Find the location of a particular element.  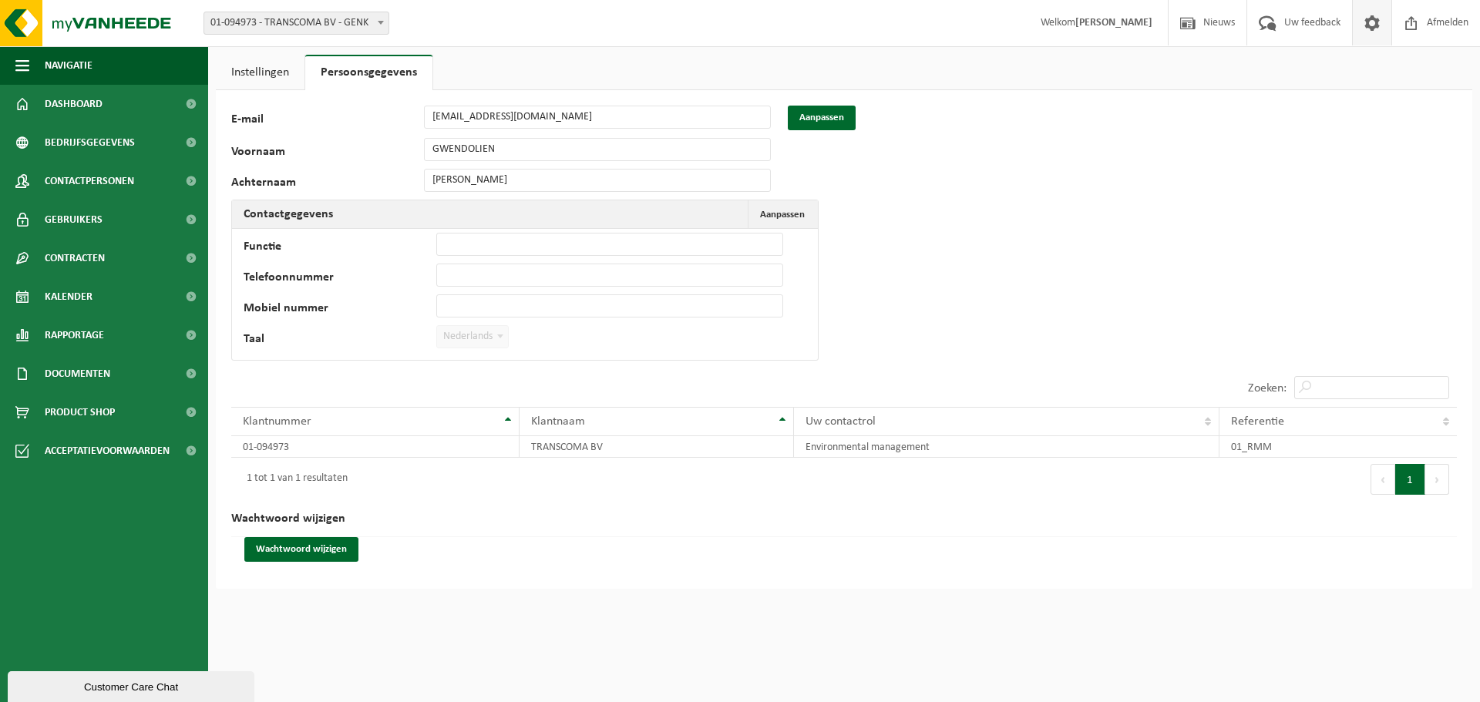

label: Voornaam is located at coordinates (328, 153).